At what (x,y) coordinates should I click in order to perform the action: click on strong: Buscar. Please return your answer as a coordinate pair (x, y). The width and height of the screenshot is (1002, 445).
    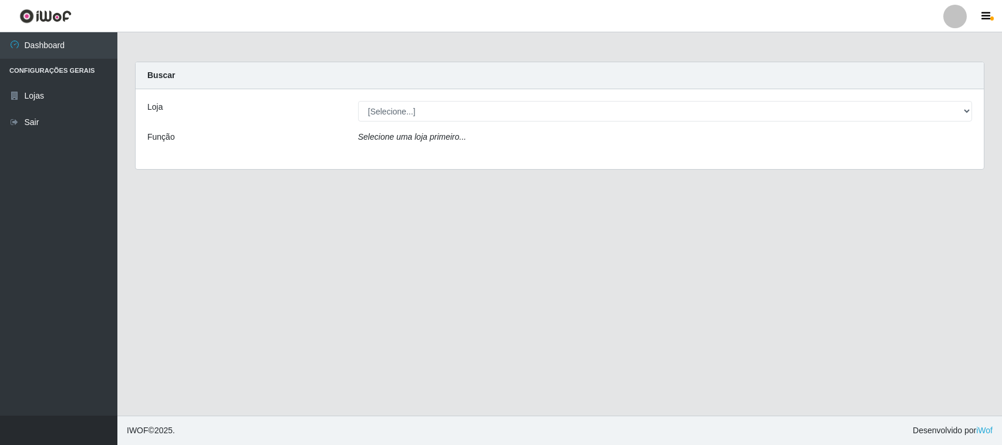
    Looking at the image, I should click on (161, 75).